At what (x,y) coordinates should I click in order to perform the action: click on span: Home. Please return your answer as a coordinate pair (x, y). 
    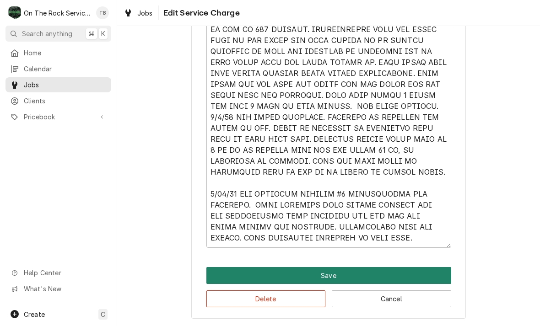
    Looking at the image, I should click on (65, 53).